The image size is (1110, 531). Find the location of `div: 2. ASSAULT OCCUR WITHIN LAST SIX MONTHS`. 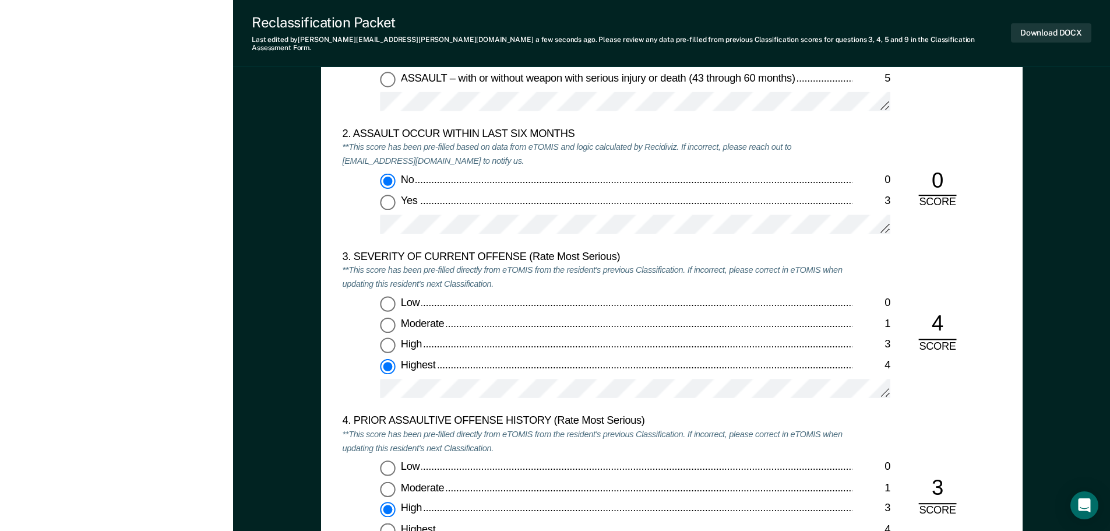

div: 2. ASSAULT OCCUR WITHIN LAST SIX MONTHS is located at coordinates (597, 133).